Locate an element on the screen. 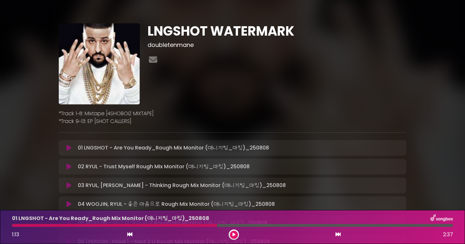 This screenshot has height=244, width=465. span: 1:13 is located at coordinates (16, 234).